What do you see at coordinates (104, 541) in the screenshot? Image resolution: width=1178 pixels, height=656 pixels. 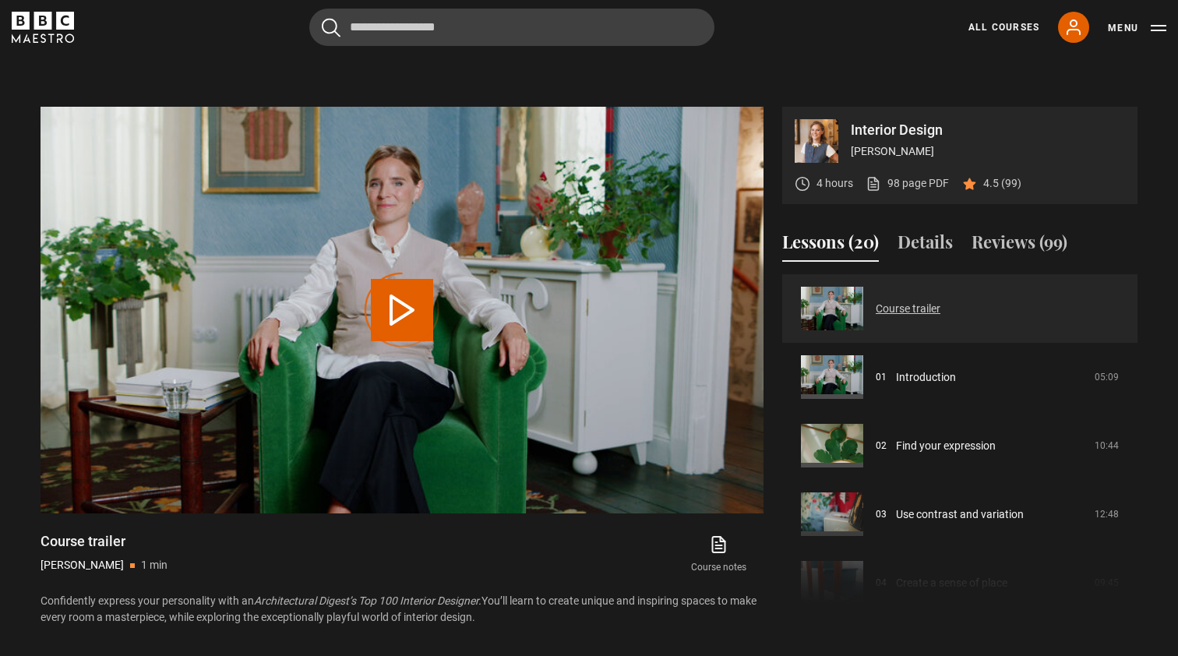 I see `h1: Course trailer` at bounding box center [104, 541].